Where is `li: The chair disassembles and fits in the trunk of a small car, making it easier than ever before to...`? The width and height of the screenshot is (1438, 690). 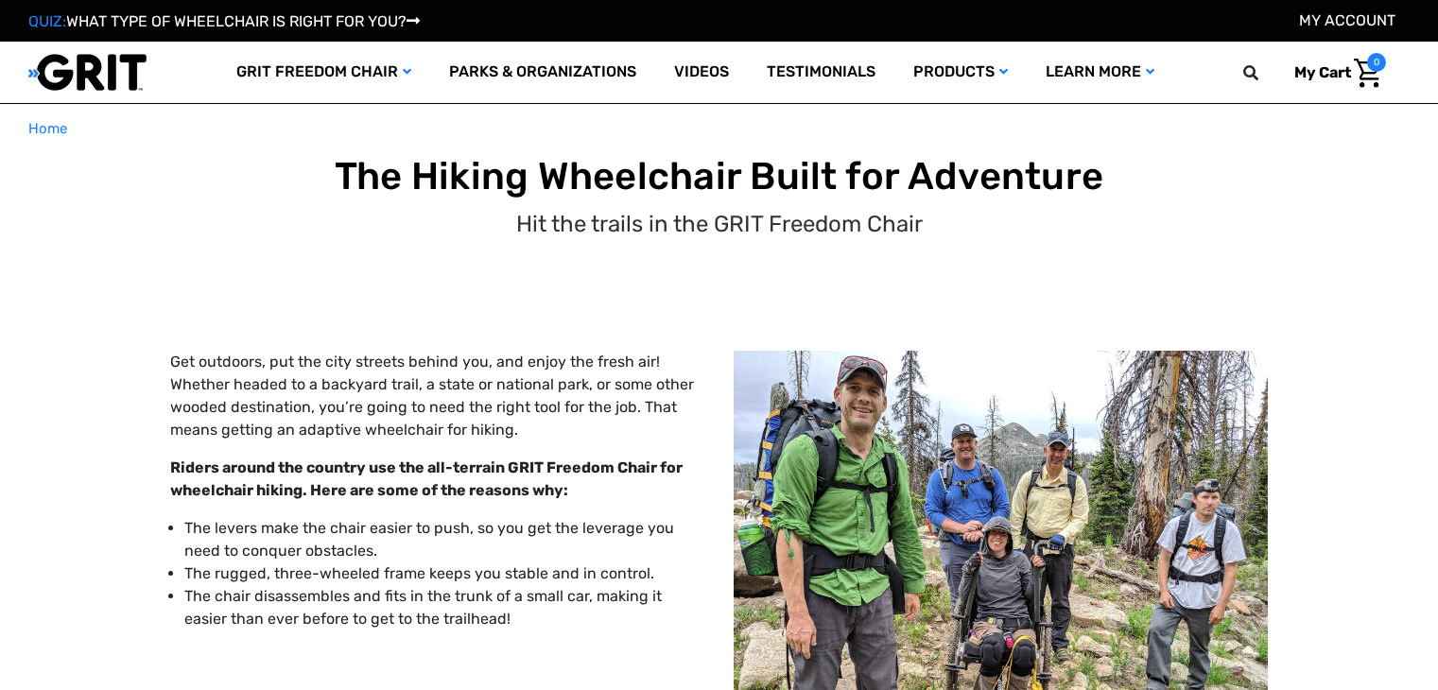
li: The chair disassembles and fits in the trunk of a small car, making it easier than ever before to... is located at coordinates (444, 608).